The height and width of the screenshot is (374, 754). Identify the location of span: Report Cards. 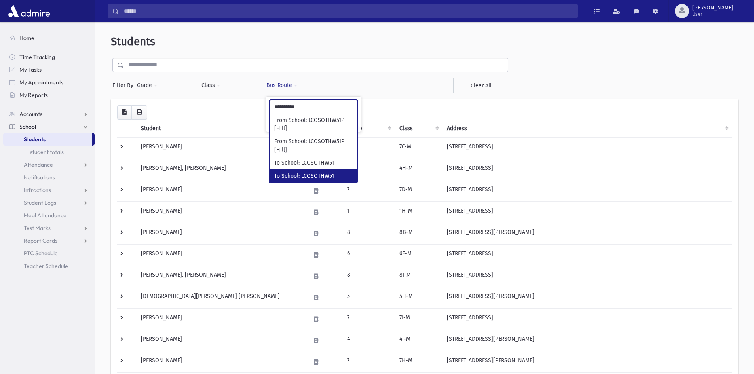
(40, 241).